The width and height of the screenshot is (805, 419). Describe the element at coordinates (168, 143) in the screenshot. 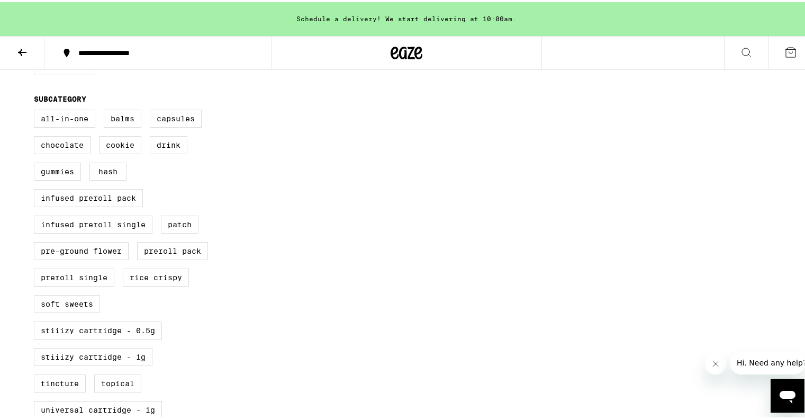

I see `label: Drink` at that location.